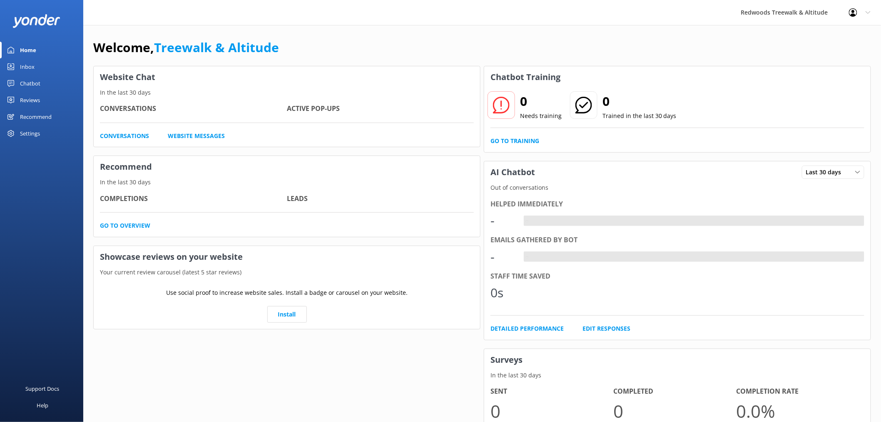  Describe the element at coordinates (287, 272) in the screenshot. I see `p: Your current review carousel (latest 5 star reviews)` at that location.